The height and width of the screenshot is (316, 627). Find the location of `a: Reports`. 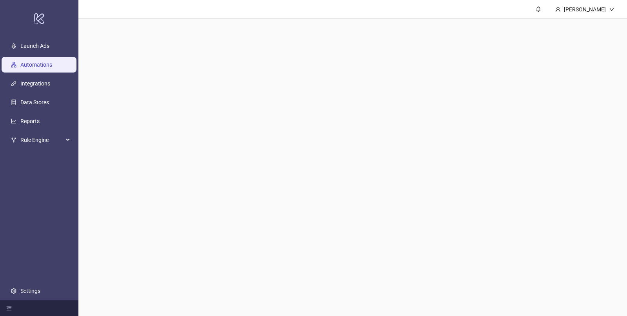

a: Reports is located at coordinates (30, 122).